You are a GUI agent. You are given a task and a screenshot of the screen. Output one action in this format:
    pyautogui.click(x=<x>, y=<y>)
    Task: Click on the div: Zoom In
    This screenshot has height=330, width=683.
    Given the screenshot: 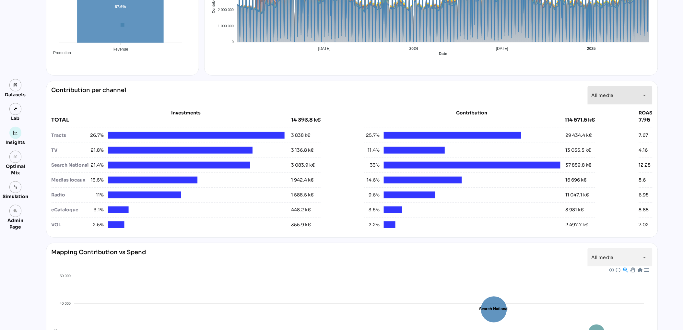 What is the action you would take?
    pyautogui.click(x=611, y=270)
    